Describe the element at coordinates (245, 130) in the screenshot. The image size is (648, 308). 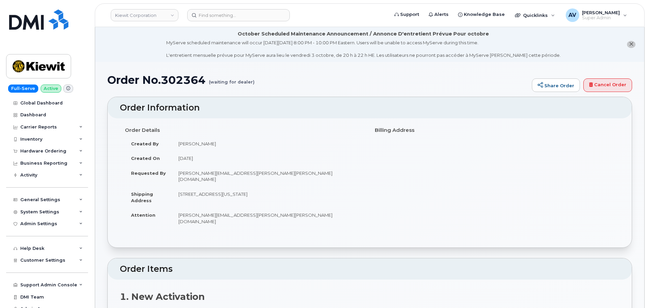
I see `h4: Order Details` at that location.